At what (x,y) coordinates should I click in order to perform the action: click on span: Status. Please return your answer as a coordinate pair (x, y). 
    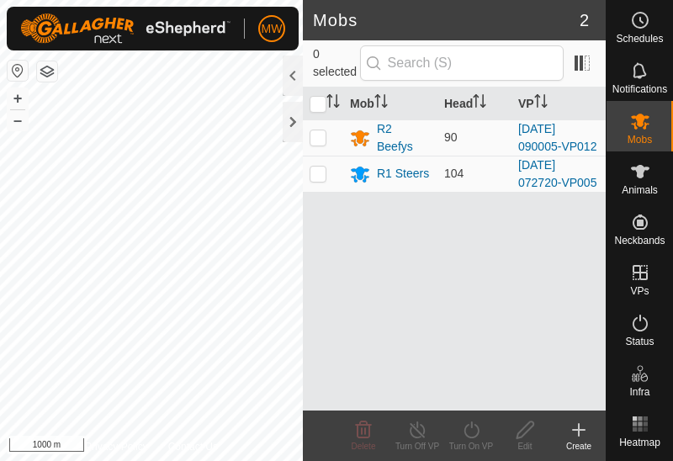
    Looking at the image, I should click on (639, 342).